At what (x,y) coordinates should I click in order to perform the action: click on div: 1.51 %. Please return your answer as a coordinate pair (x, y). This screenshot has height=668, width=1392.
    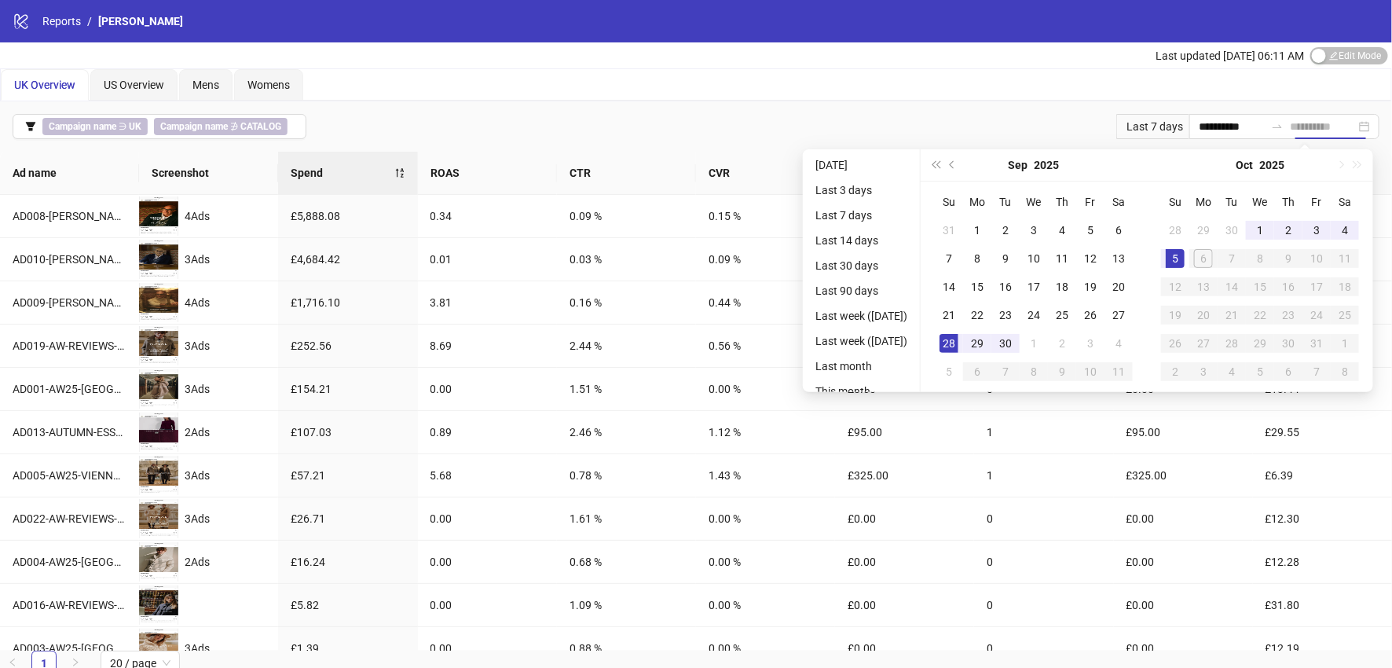
    Looking at the image, I should click on (626, 389).